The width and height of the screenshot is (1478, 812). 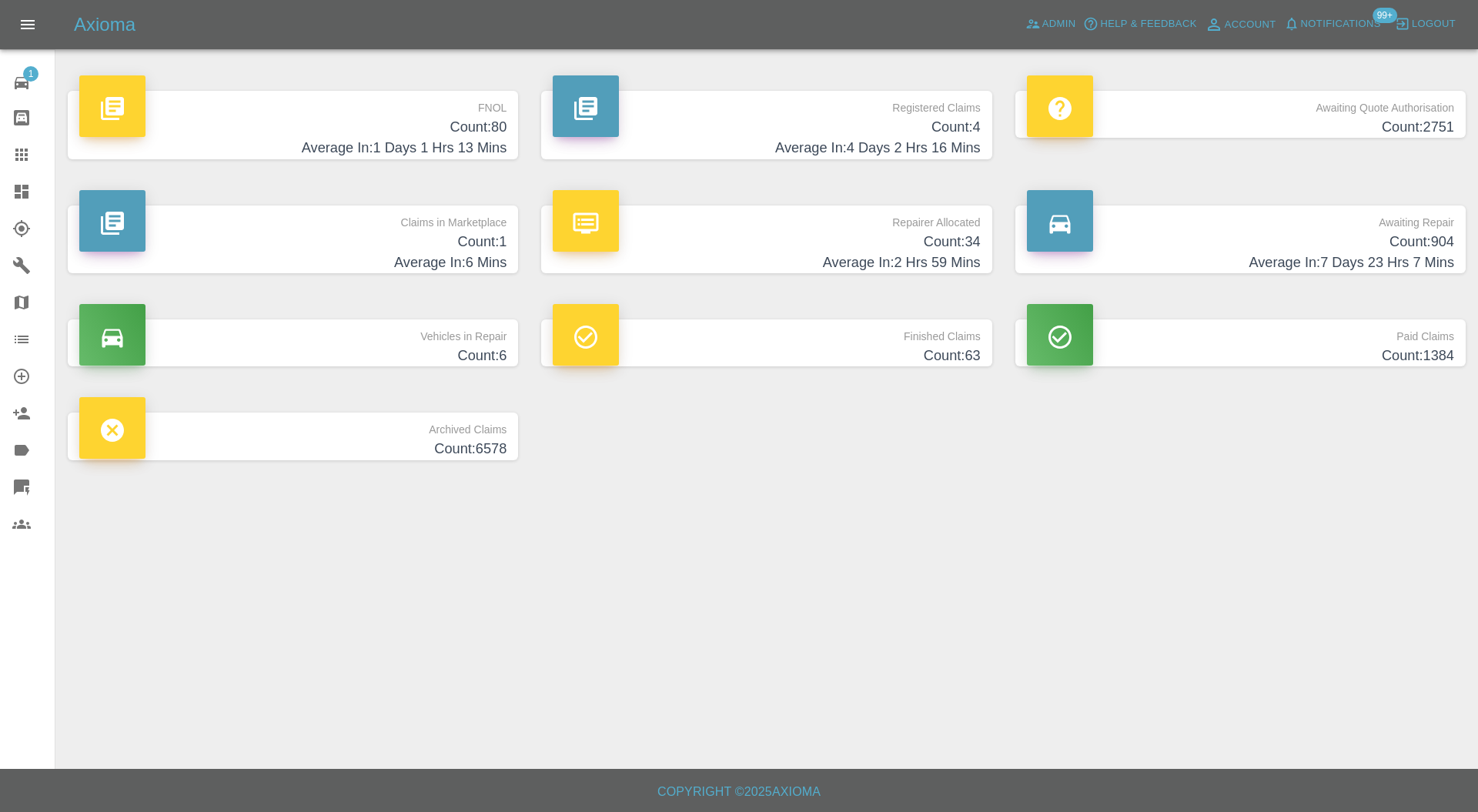 I want to click on h4: Average In: 7 Days 23 Hrs 7 Mins, so click(x=1240, y=263).